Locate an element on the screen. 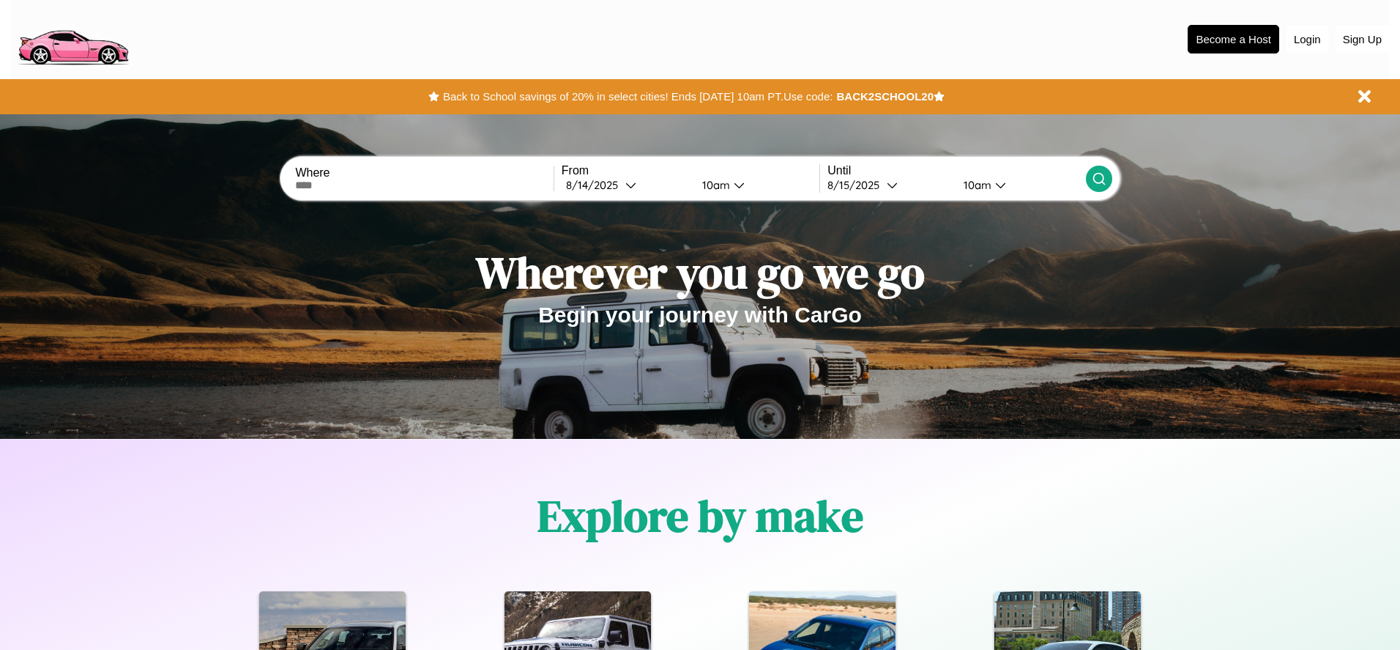 The image size is (1400, 650). h1: Explore by make is located at coordinates (700, 516).